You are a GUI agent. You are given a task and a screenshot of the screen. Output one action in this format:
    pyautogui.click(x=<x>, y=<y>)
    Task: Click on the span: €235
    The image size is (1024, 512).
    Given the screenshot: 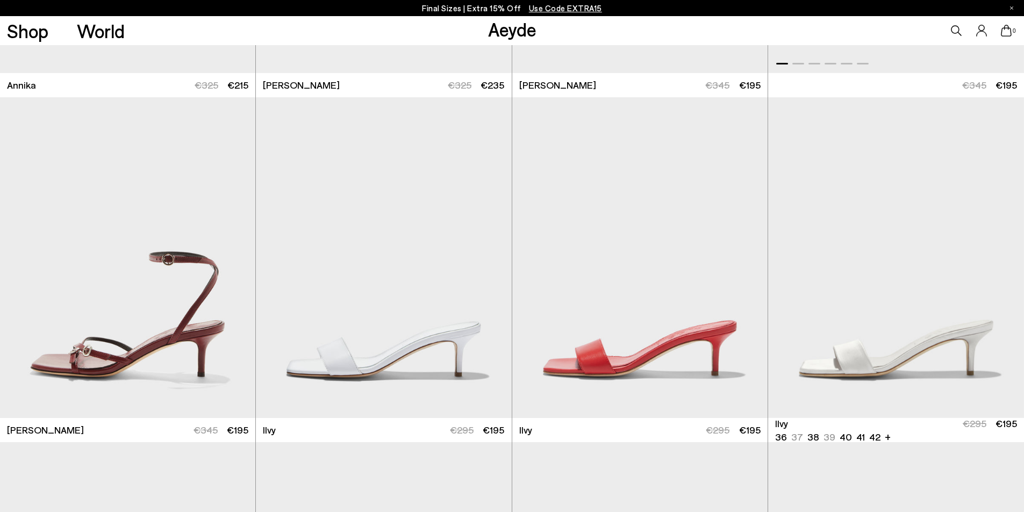 What is the action you would take?
    pyautogui.click(x=492, y=85)
    